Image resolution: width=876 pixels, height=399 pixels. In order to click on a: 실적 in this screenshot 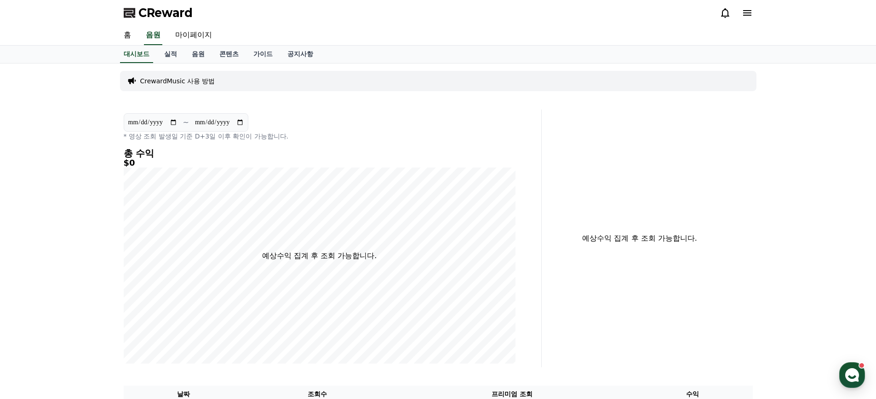, I will do `click(171, 54)`.